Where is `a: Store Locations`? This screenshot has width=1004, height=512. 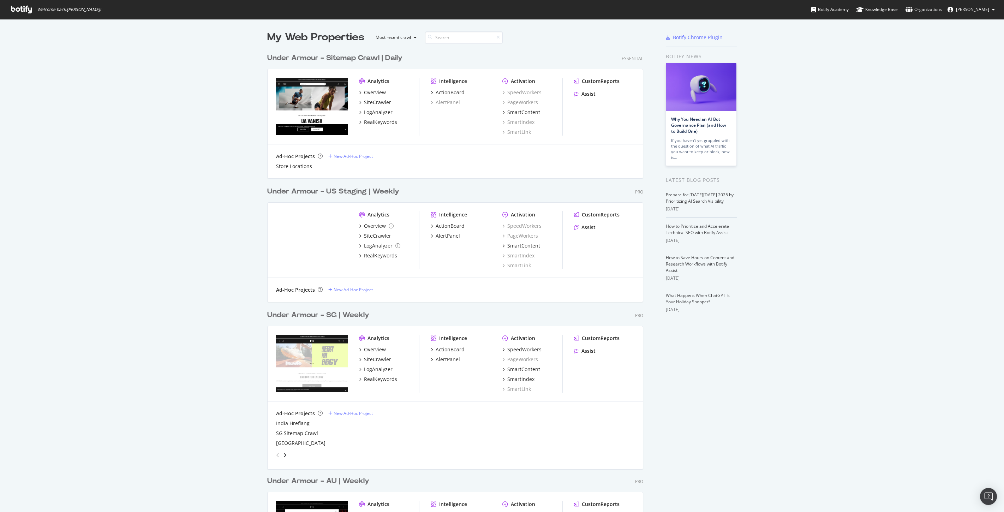
a: Store Locations is located at coordinates (294, 166).